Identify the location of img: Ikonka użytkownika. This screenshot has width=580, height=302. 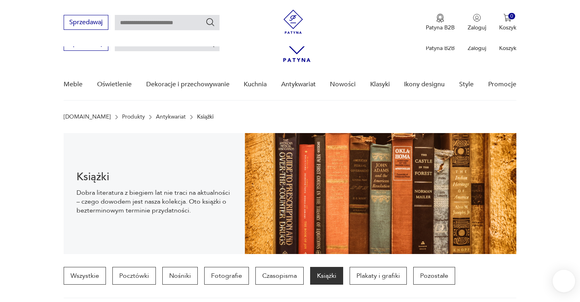
(477, 18).